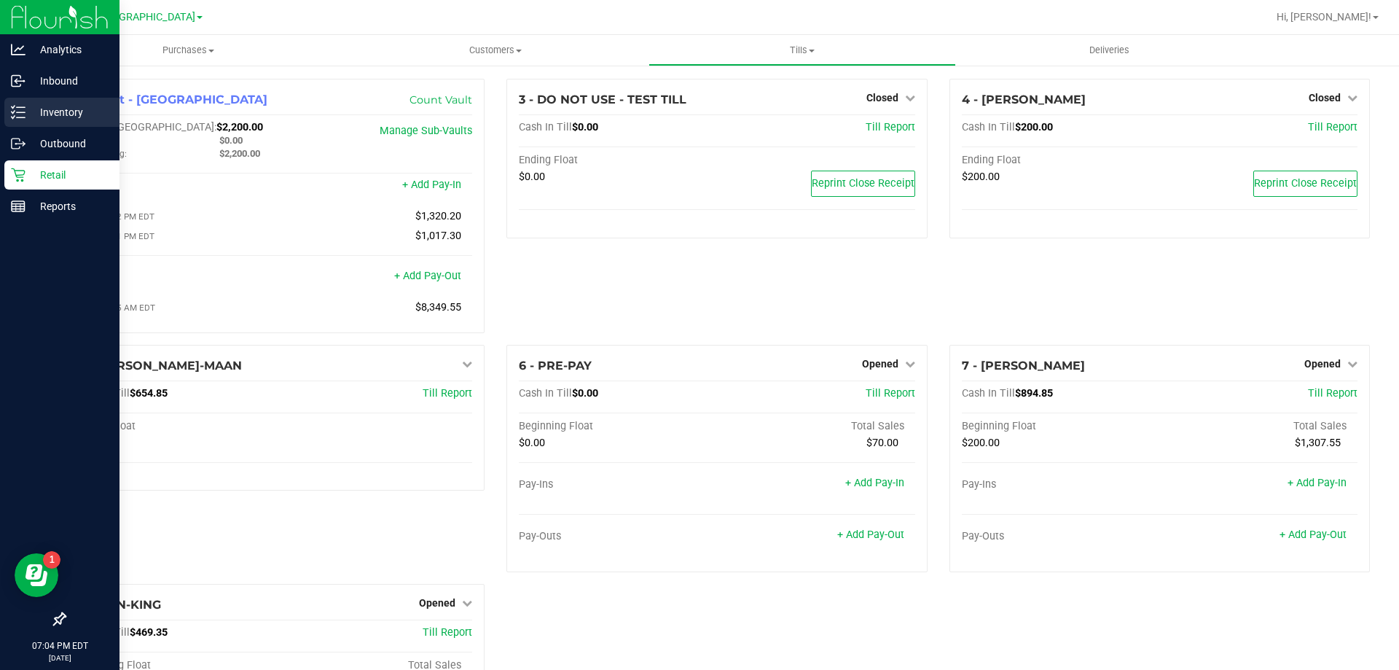  What do you see at coordinates (69, 50) in the screenshot?
I see `p: Analytics` at bounding box center [69, 50].